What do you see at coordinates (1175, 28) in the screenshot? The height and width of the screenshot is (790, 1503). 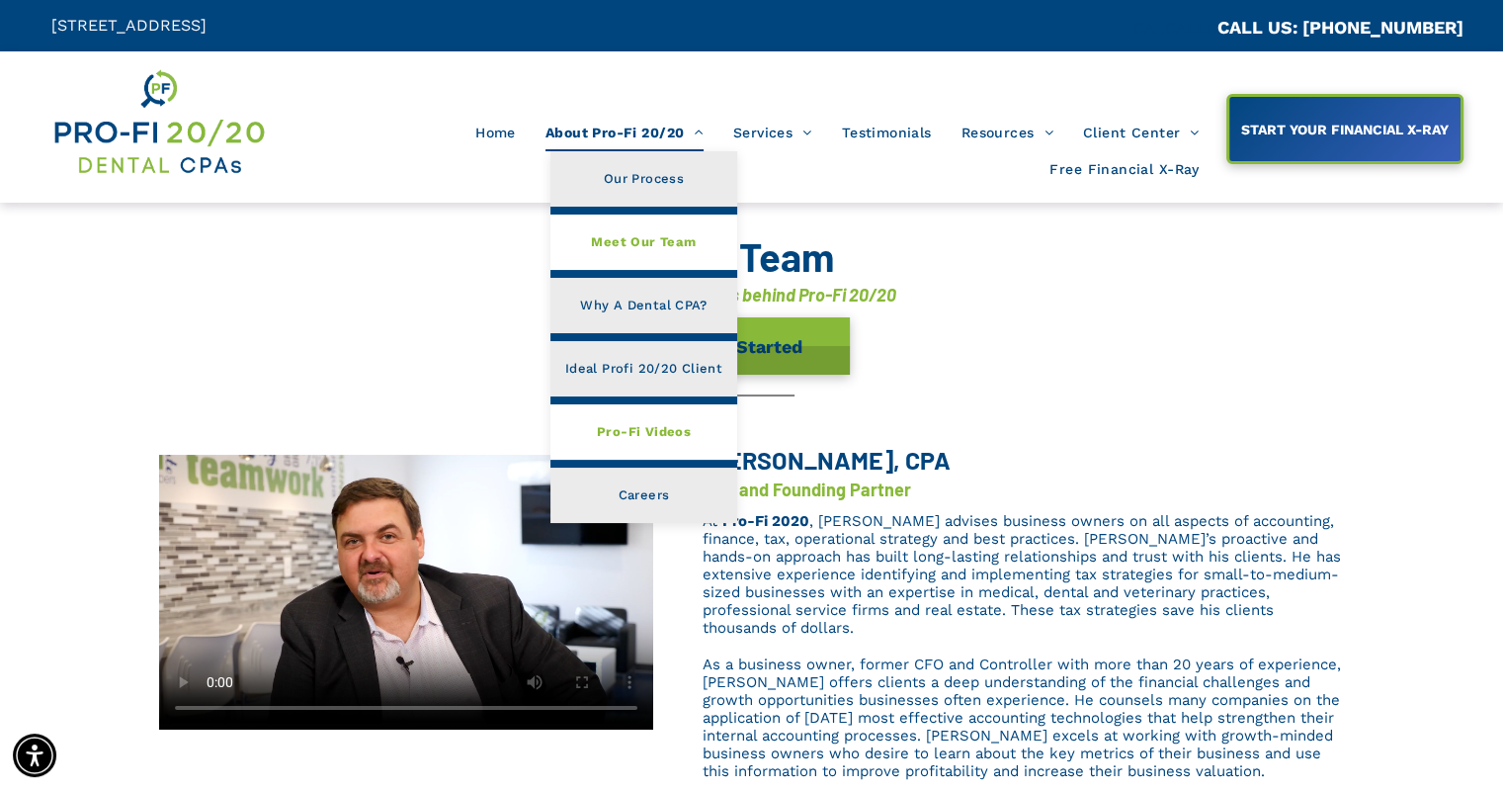 I see `span: CA::CALLC` at bounding box center [1175, 28].